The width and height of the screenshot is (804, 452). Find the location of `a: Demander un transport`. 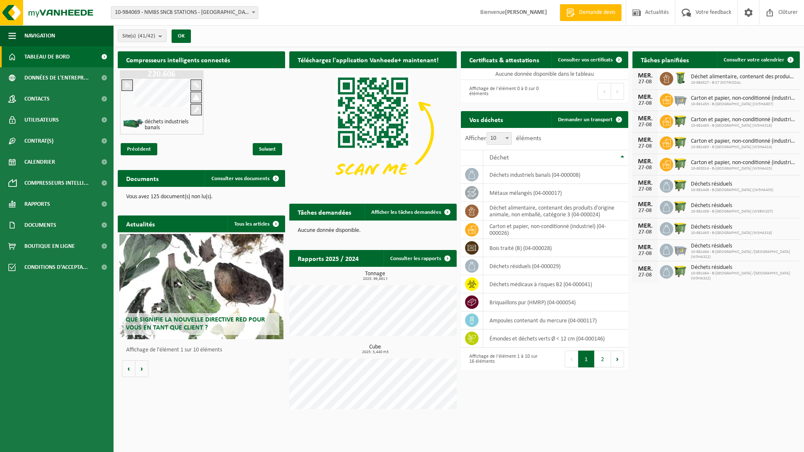

a: Demander un transport is located at coordinates (589, 119).